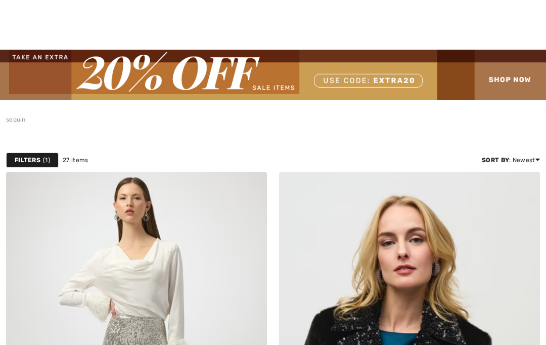 This screenshot has width=546, height=345. I want to click on div: : Newest, so click(511, 160).